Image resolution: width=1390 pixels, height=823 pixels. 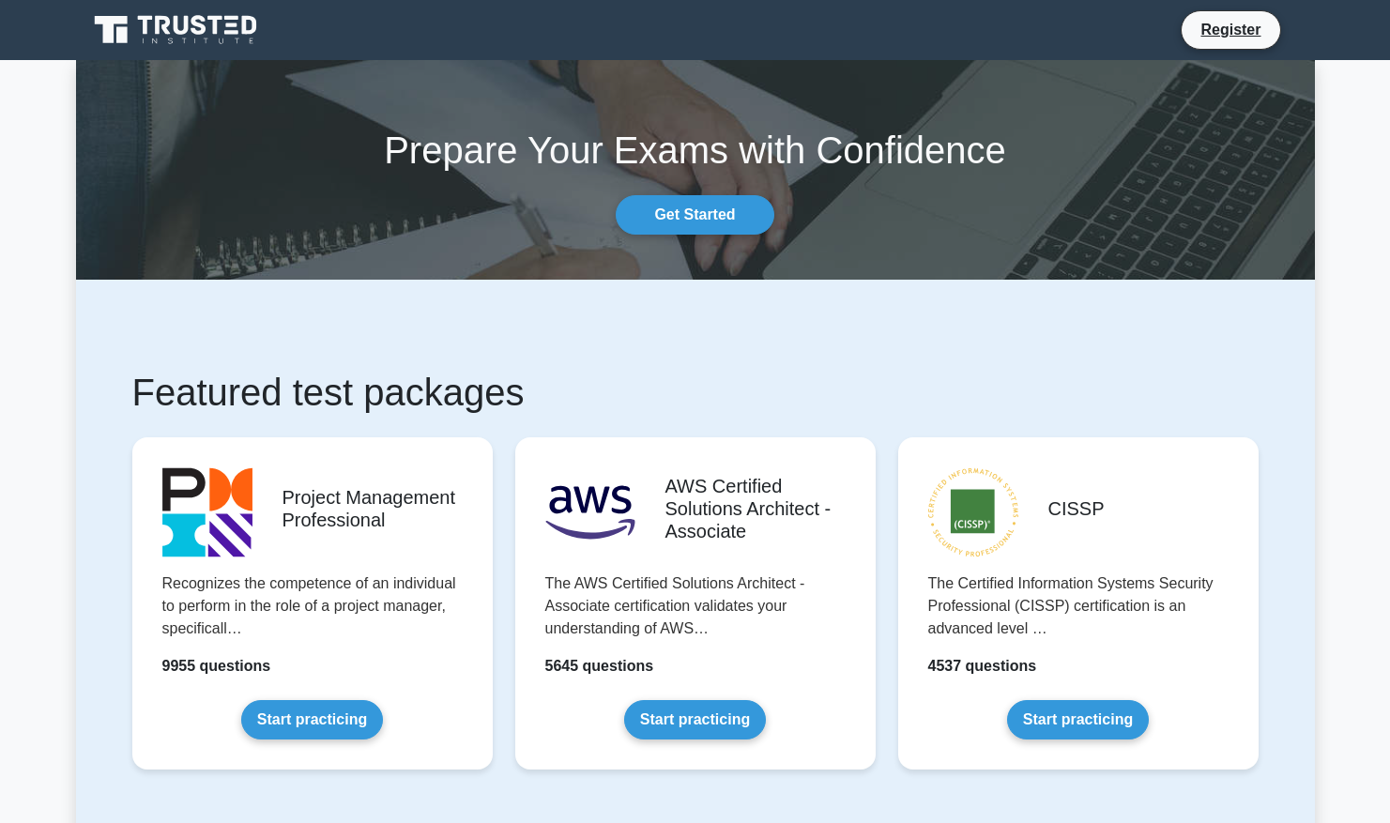 What do you see at coordinates (696, 150) in the screenshot?
I see `h1: Prepare Your Exams with Confidence` at bounding box center [696, 150].